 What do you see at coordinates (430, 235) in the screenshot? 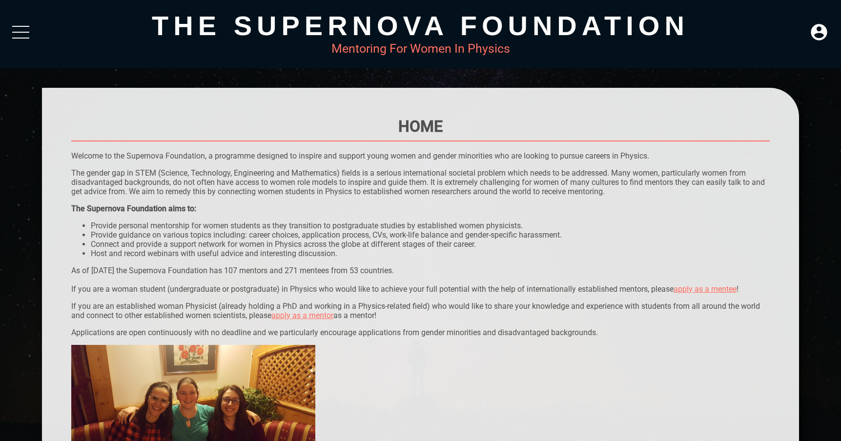
I see `li: Provide guidance on various topics including: career choices, application process, CVs, work-life...` at bounding box center [430, 235].